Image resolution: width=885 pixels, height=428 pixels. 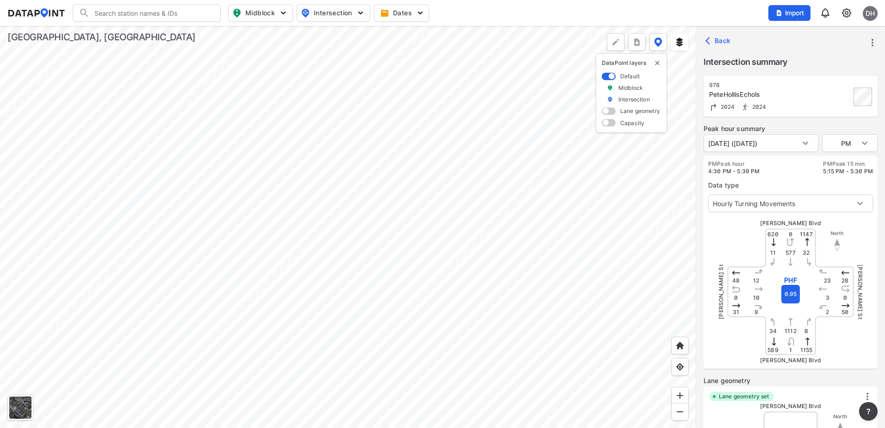 I want to click on div: 978, so click(x=780, y=85).